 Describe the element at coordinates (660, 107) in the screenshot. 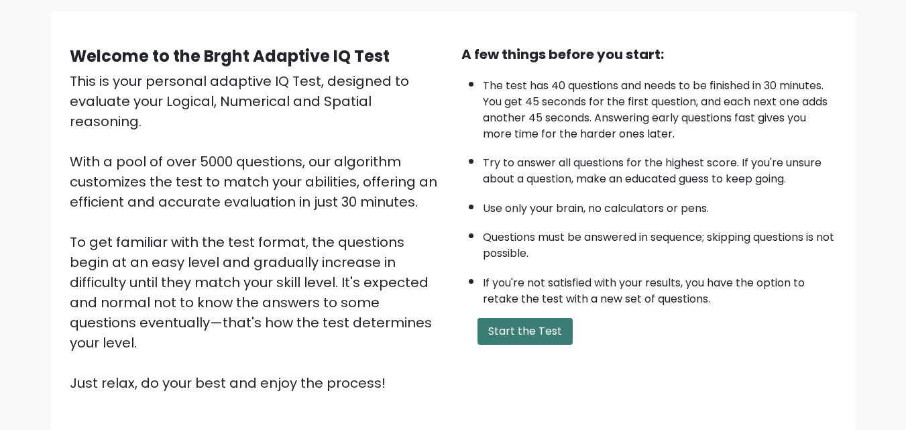

I see `li: The test has 40 questions and needs to be finished in 30 minutes. You get 45 seconds for the firs...` at that location.